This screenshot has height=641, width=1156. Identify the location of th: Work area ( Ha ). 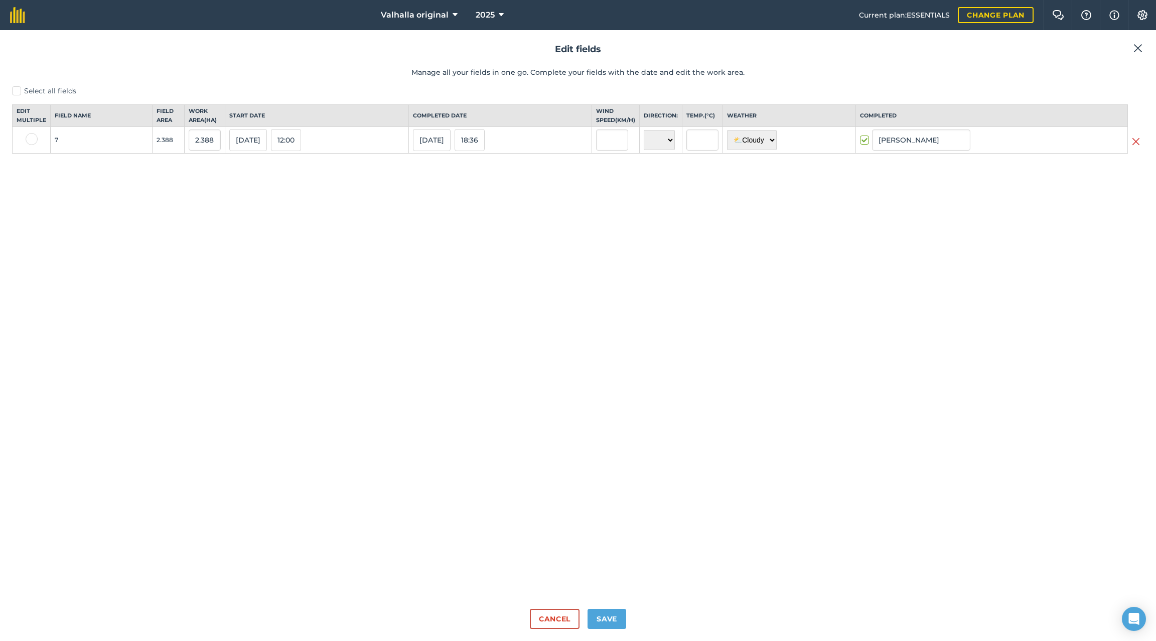
(205, 116).